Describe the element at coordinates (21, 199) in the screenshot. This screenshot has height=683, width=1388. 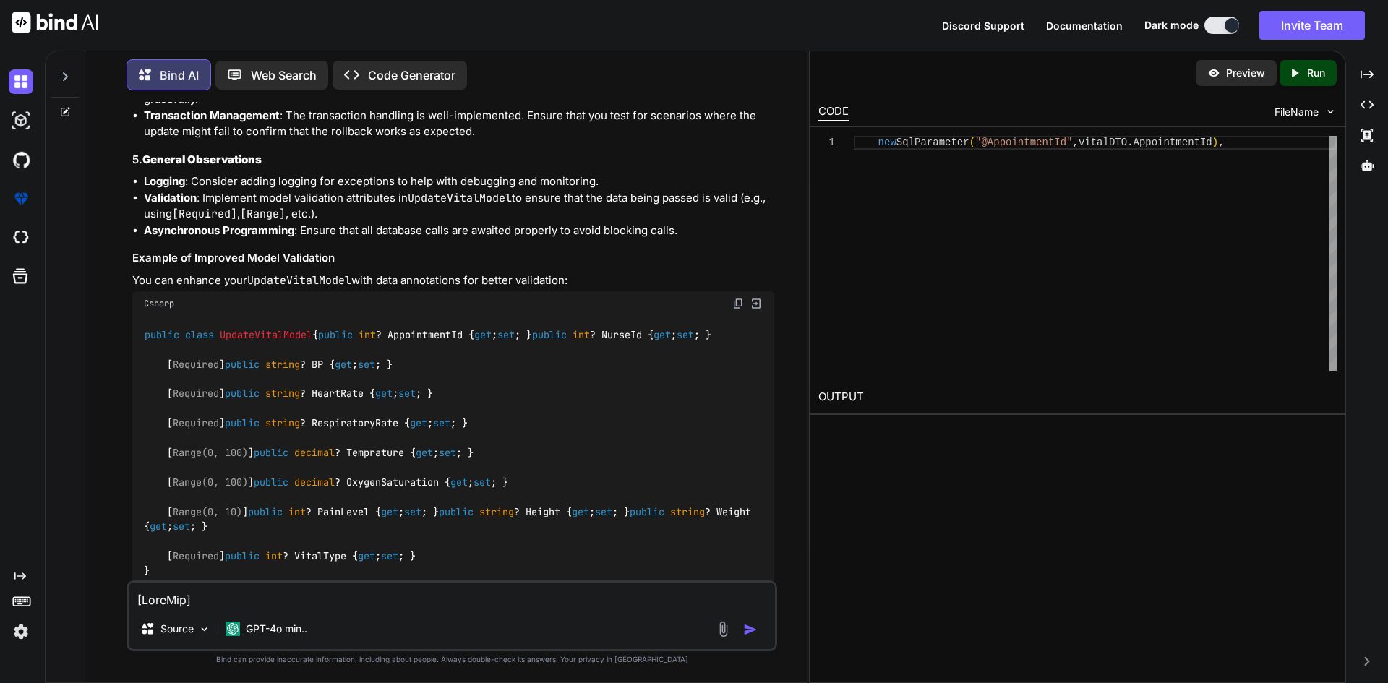
I see `img: premium` at that location.